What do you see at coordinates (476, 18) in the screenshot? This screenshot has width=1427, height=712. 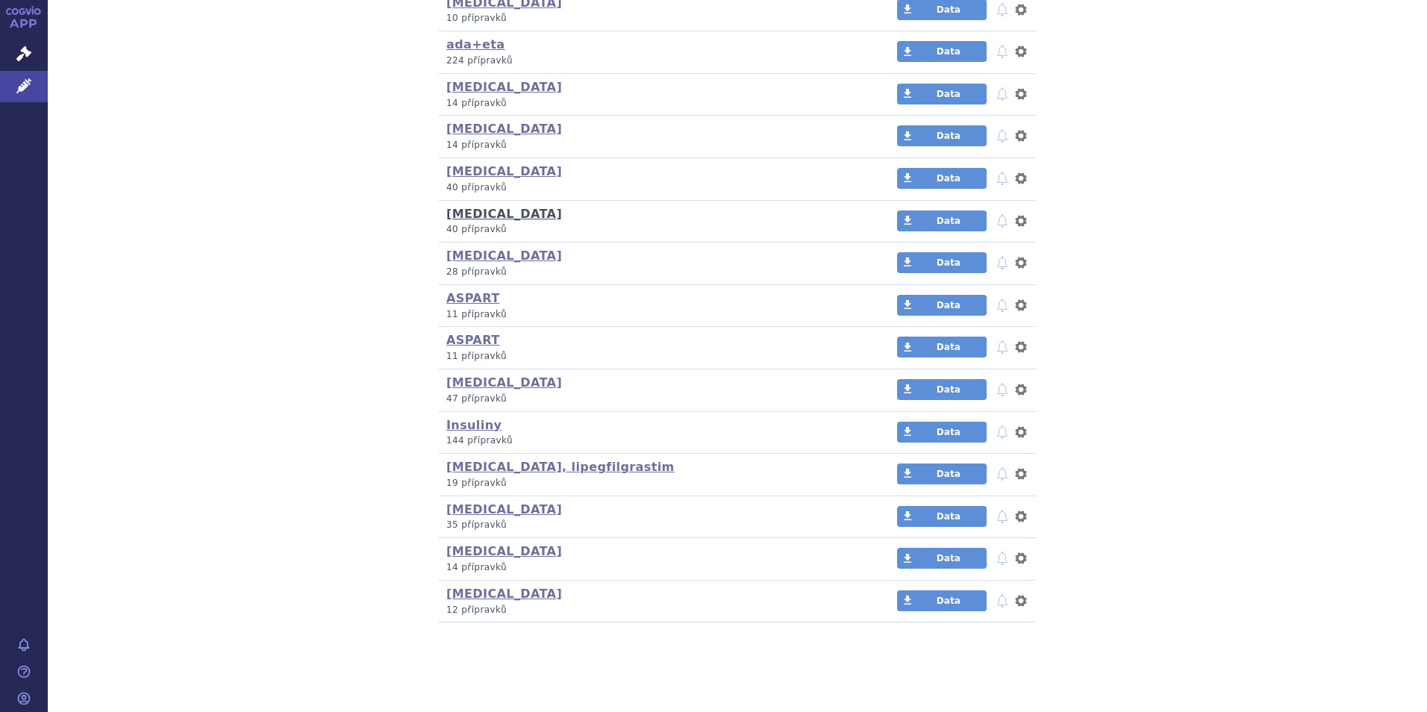 I see `span: 10 přípravků` at bounding box center [476, 18].